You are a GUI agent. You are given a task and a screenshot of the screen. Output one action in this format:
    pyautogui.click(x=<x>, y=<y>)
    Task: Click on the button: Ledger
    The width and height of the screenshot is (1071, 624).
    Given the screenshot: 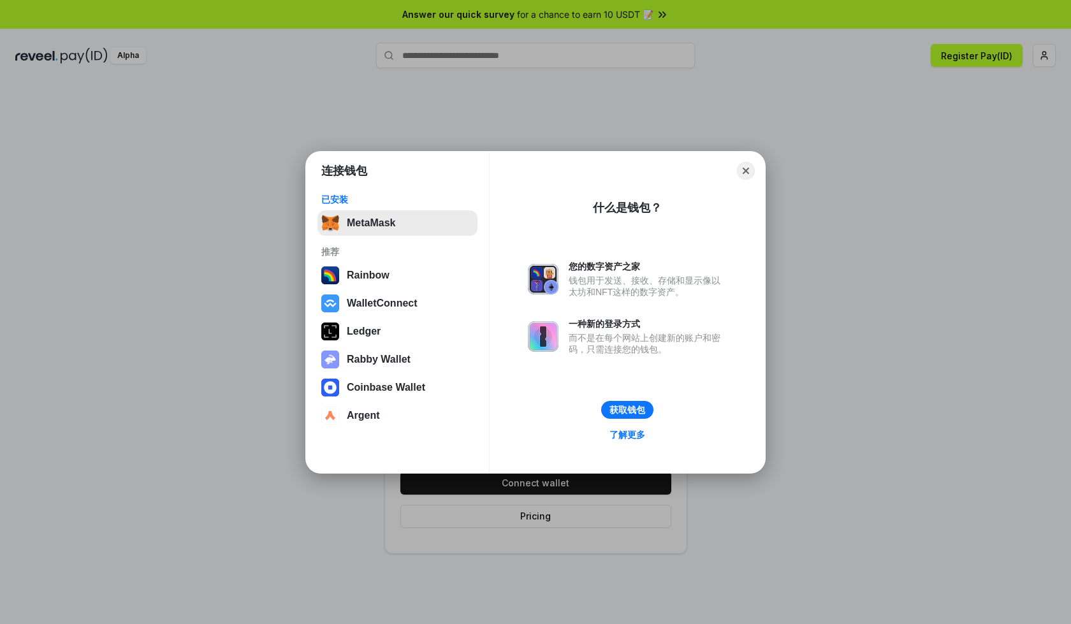 What is the action you would take?
    pyautogui.click(x=397, y=332)
    